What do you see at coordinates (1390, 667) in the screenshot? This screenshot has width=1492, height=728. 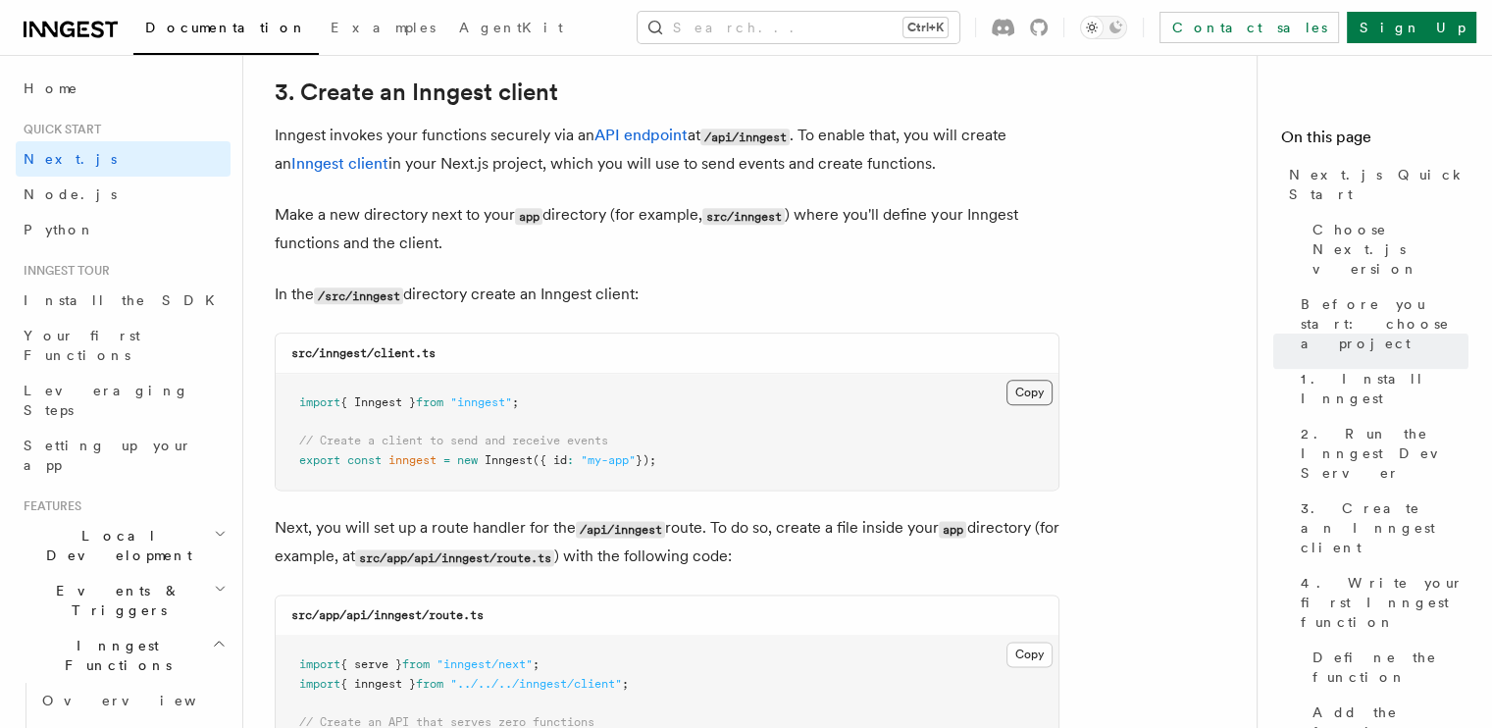 I see `span: Define the function` at bounding box center [1390, 667].